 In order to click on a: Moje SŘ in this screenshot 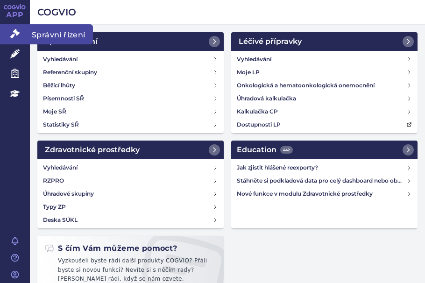, I will do `click(130, 112)`.